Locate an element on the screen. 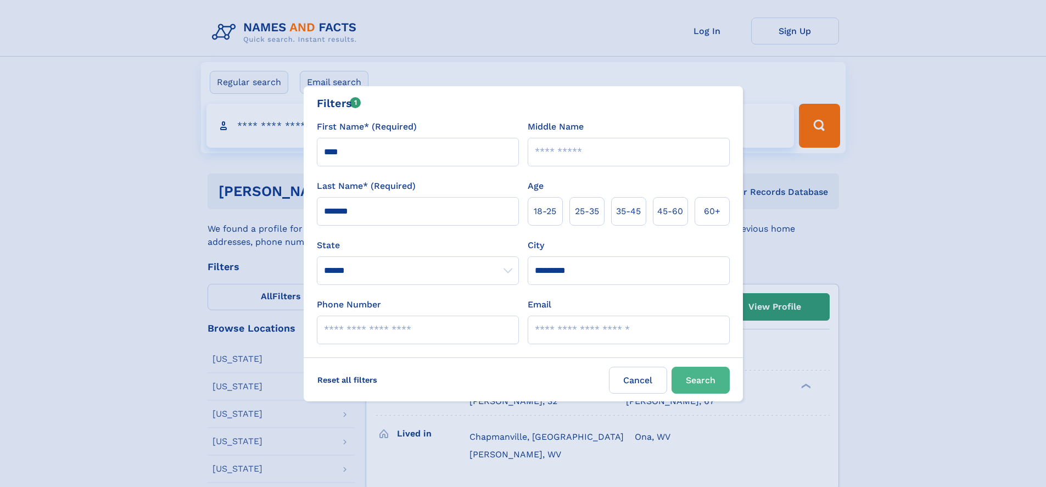  span: 45‑60 is located at coordinates (670, 211).